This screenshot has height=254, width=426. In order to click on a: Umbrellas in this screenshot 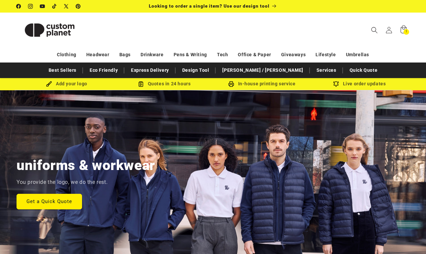, I will do `click(358, 55)`.